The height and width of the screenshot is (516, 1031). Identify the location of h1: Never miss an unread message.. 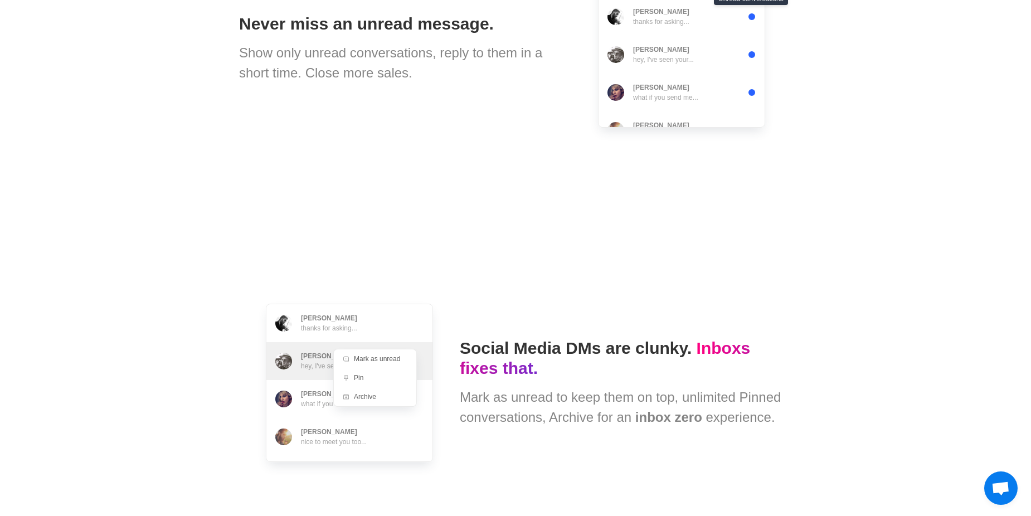
(405, 24).